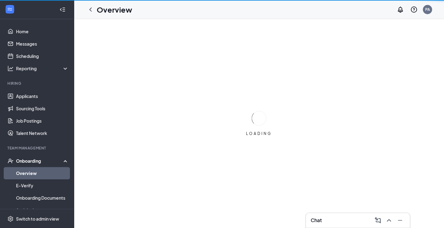 Image resolution: width=444 pixels, height=228 pixels. I want to click on svg: Settings, so click(10, 219).